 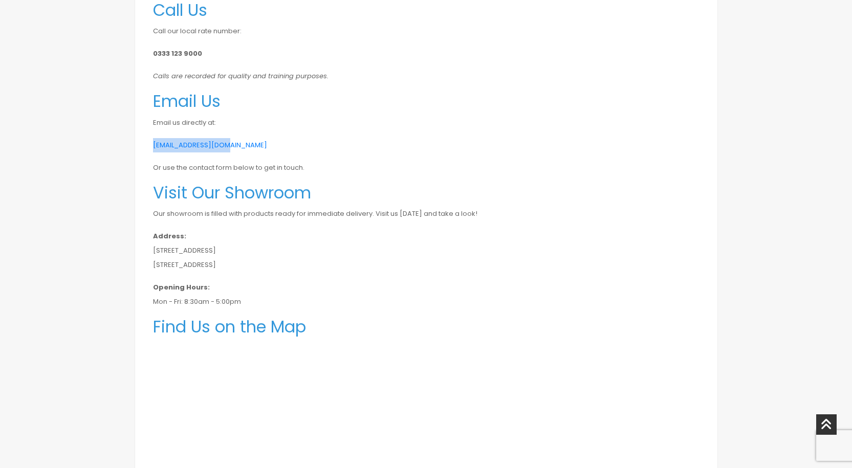 What do you see at coordinates (181, 287) in the screenshot?
I see `strong: Opening Hours:` at bounding box center [181, 287].